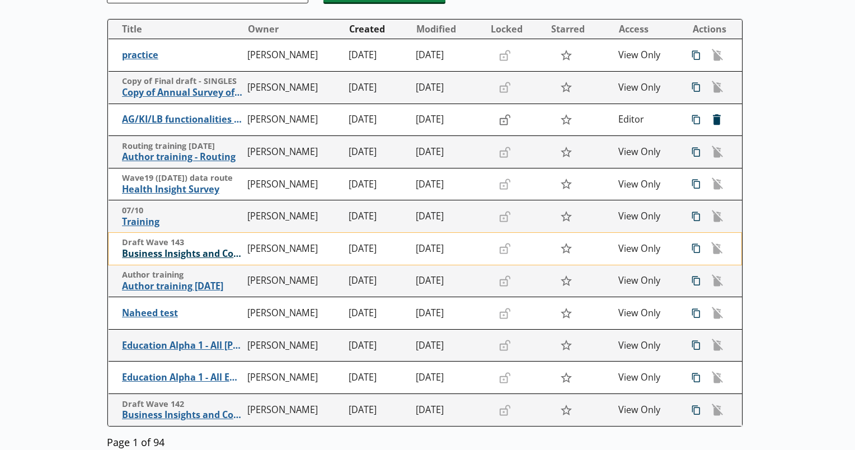 The height and width of the screenshot is (450, 855). I want to click on button: Lock, so click(505, 120).